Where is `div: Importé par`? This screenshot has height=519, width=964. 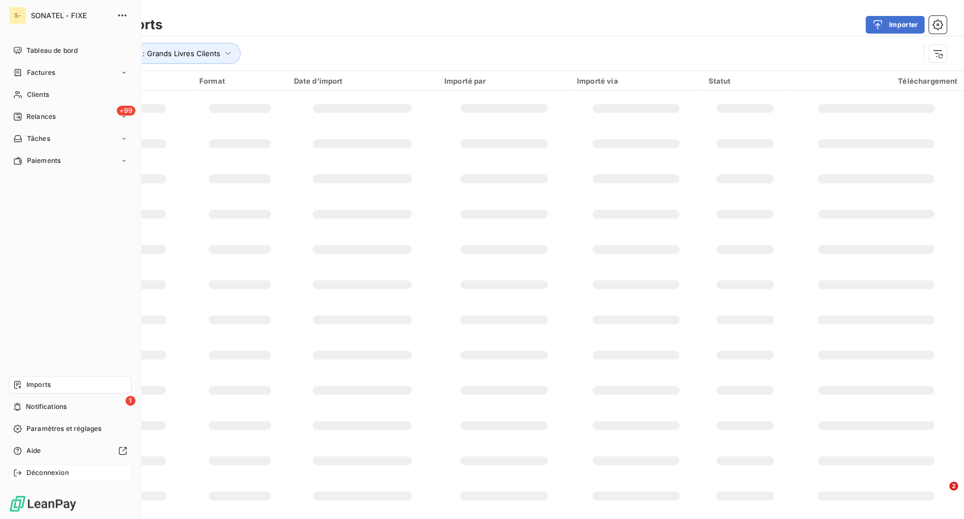 div: Importé par is located at coordinates (504, 81).